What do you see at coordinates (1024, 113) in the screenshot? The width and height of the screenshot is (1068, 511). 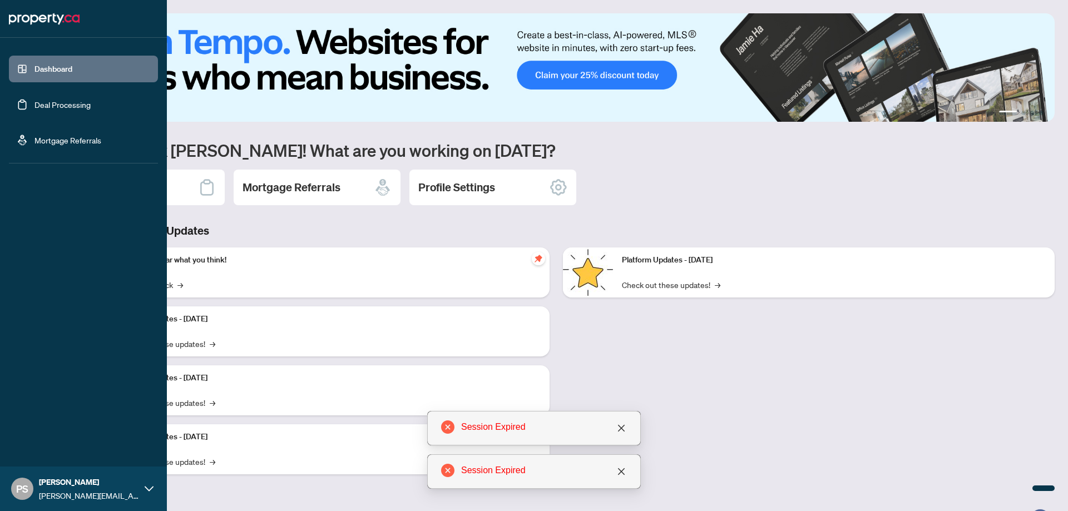 I see `button: 2` at bounding box center [1024, 113].